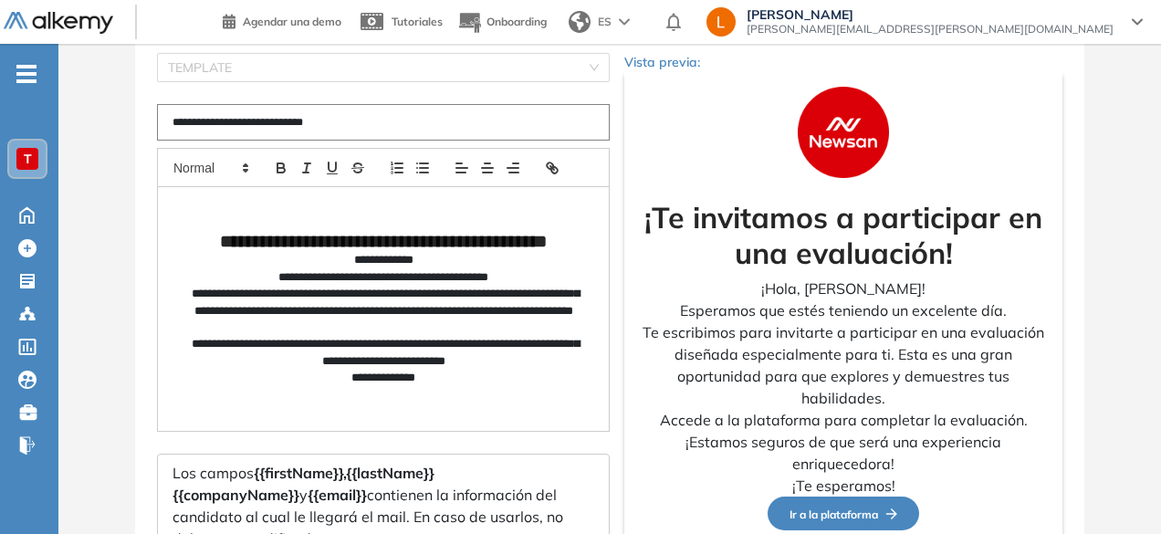 This screenshot has height=534, width=1161. Describe the element at coordinates (843, 365) in the screenshot. I see `p: Te escribimos para invitarte a participar en una evaluación diseñada especialmente para ti. Esta ...` at that location.